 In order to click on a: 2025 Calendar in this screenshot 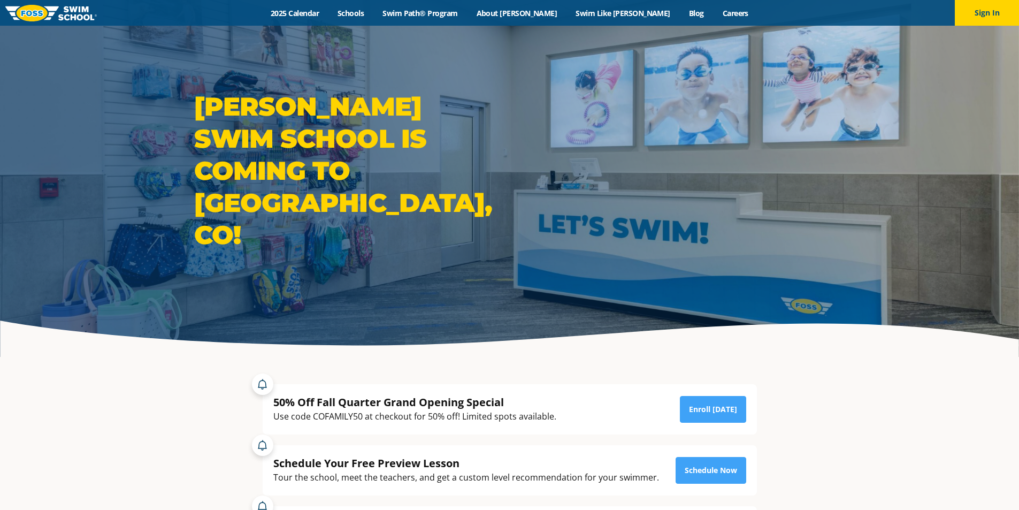, I will do `click(295, 13)`.